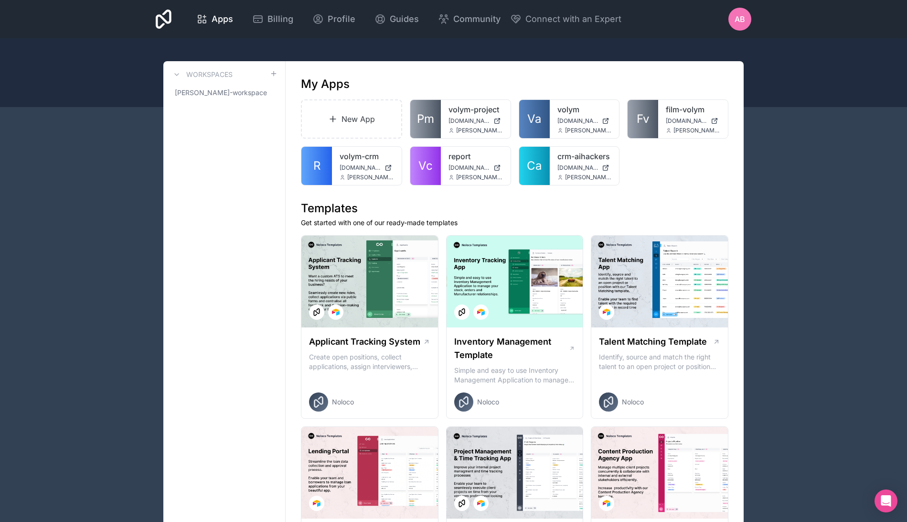 Image resolution: width=907 pixels, height=522 pixels. I want to click on span: Connect with an Expert, so click(573, 19).